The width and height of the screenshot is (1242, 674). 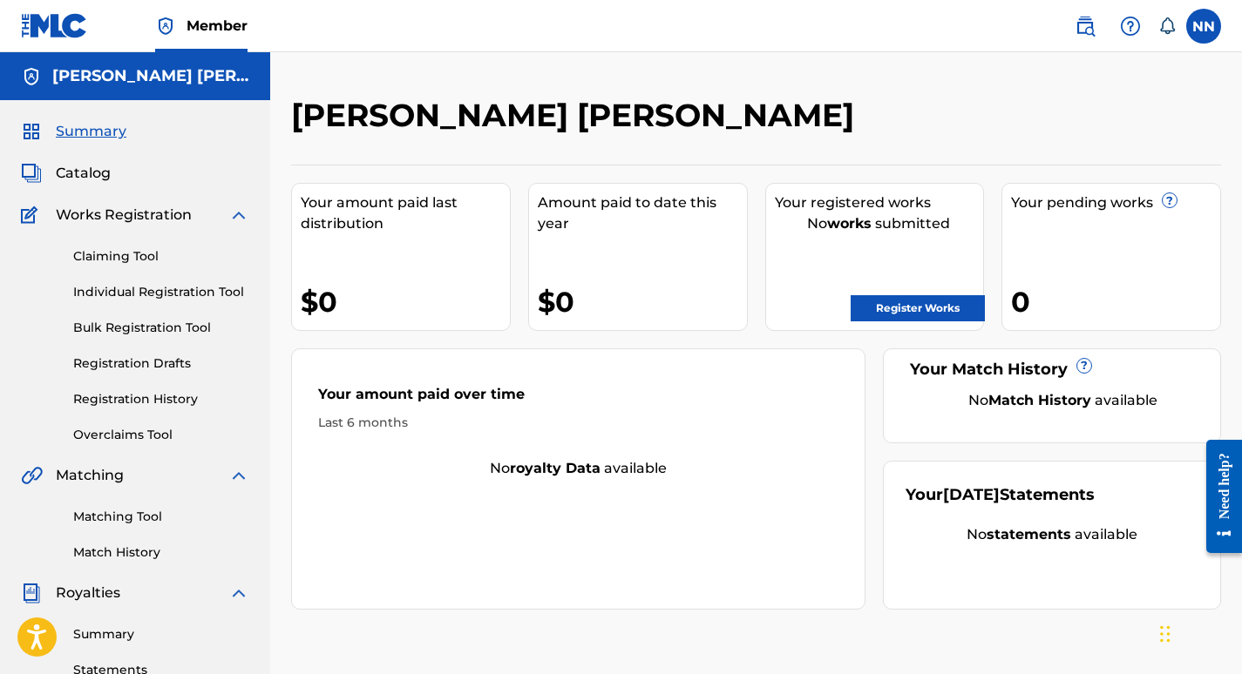 I want to click on span: Catalog, so click(x=83, y=173).